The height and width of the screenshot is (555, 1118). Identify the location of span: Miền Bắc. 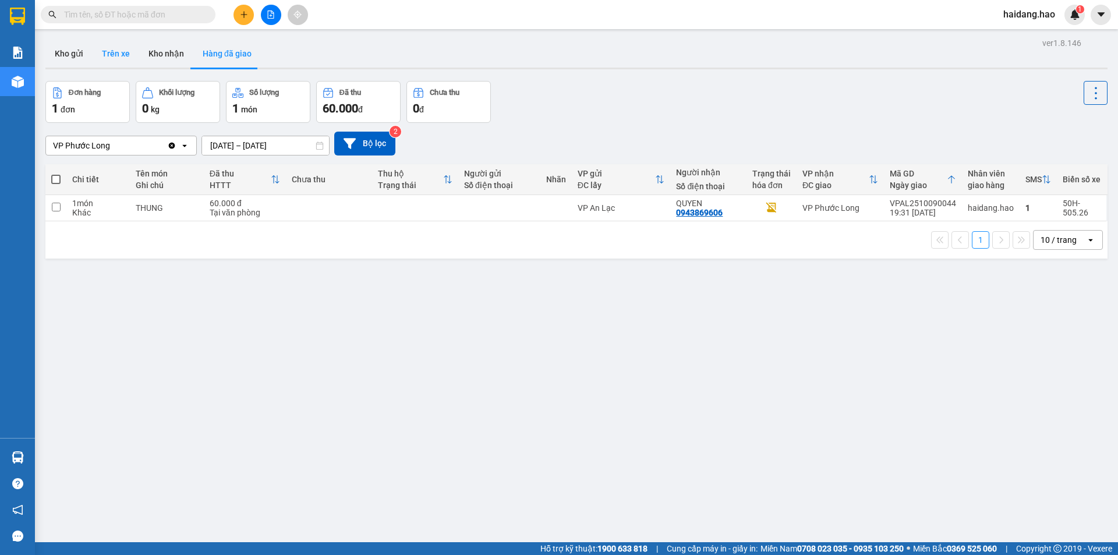
(955, 548).